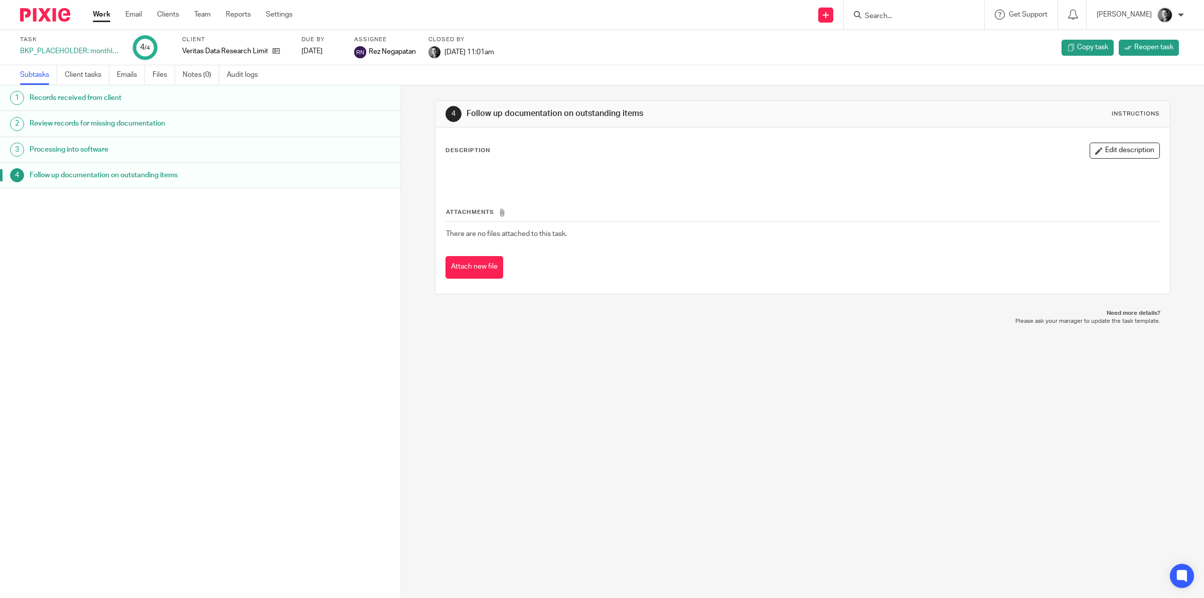 This screenshot has width=1204, height=598. Describe the element at coordinates (506, 234) in the screenshot. I see `span: There are no files attached to this task.` at that location.